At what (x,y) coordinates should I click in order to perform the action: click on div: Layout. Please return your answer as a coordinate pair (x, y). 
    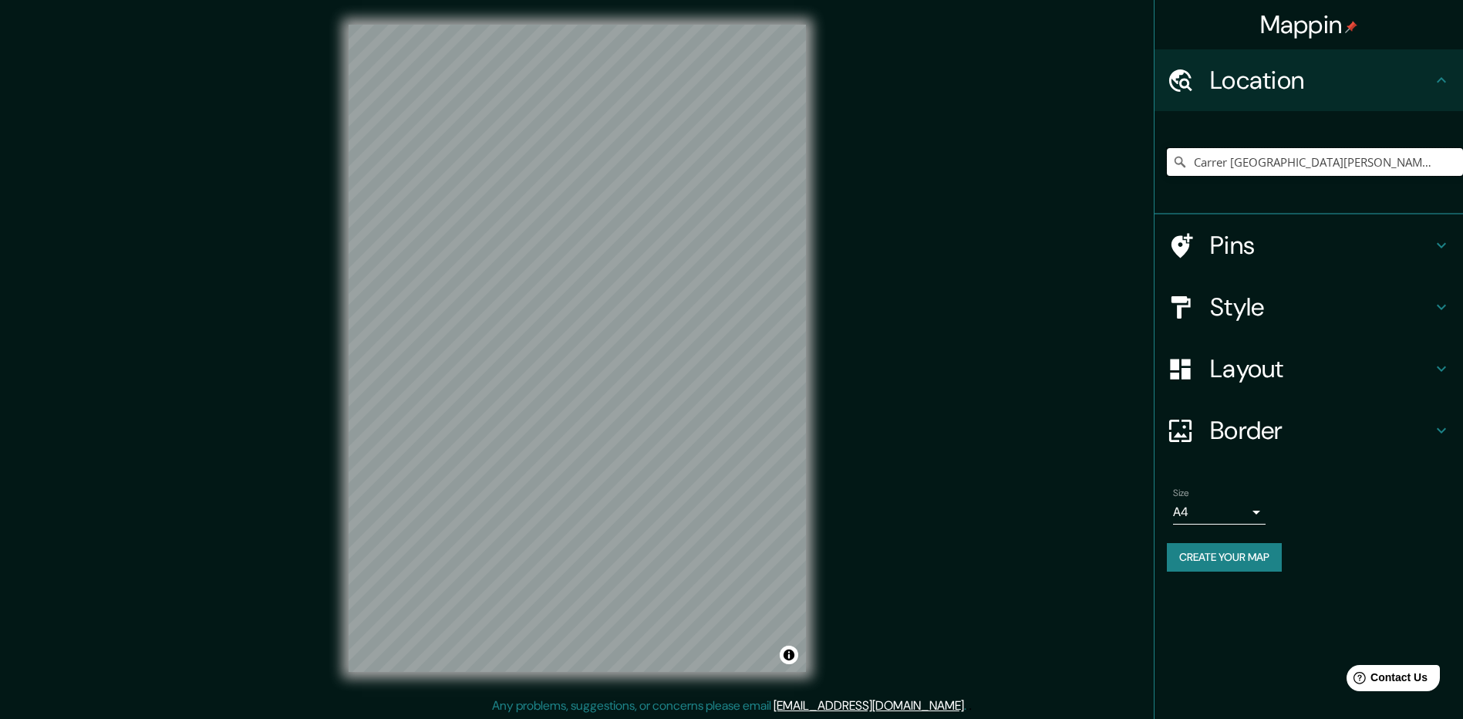
    Looking at the image, I should click on (1309, 369).